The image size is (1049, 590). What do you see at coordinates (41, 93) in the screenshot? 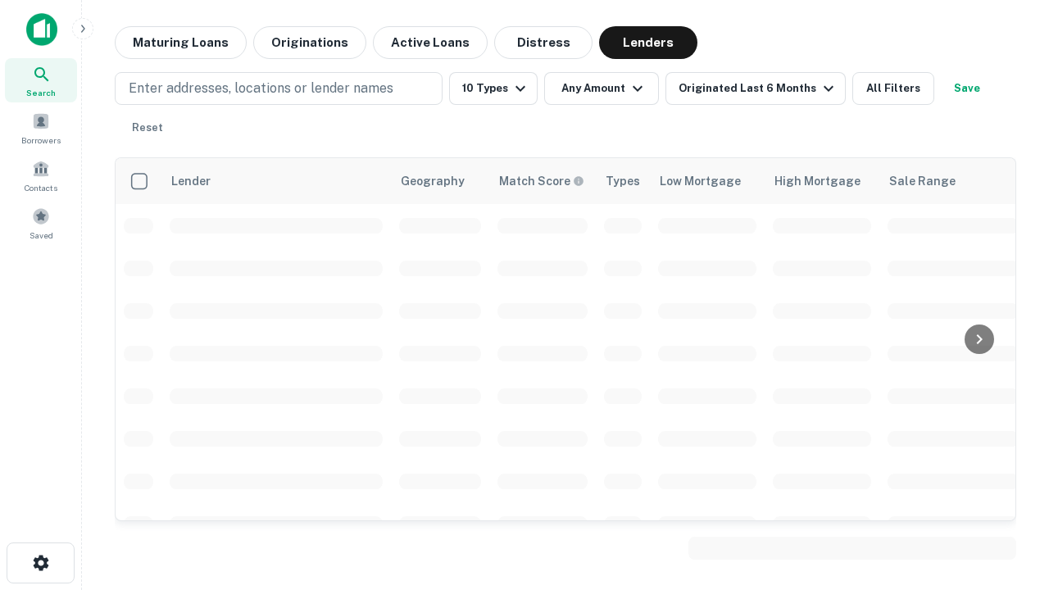
I see `span: Search` at bounding box center [41, 93].